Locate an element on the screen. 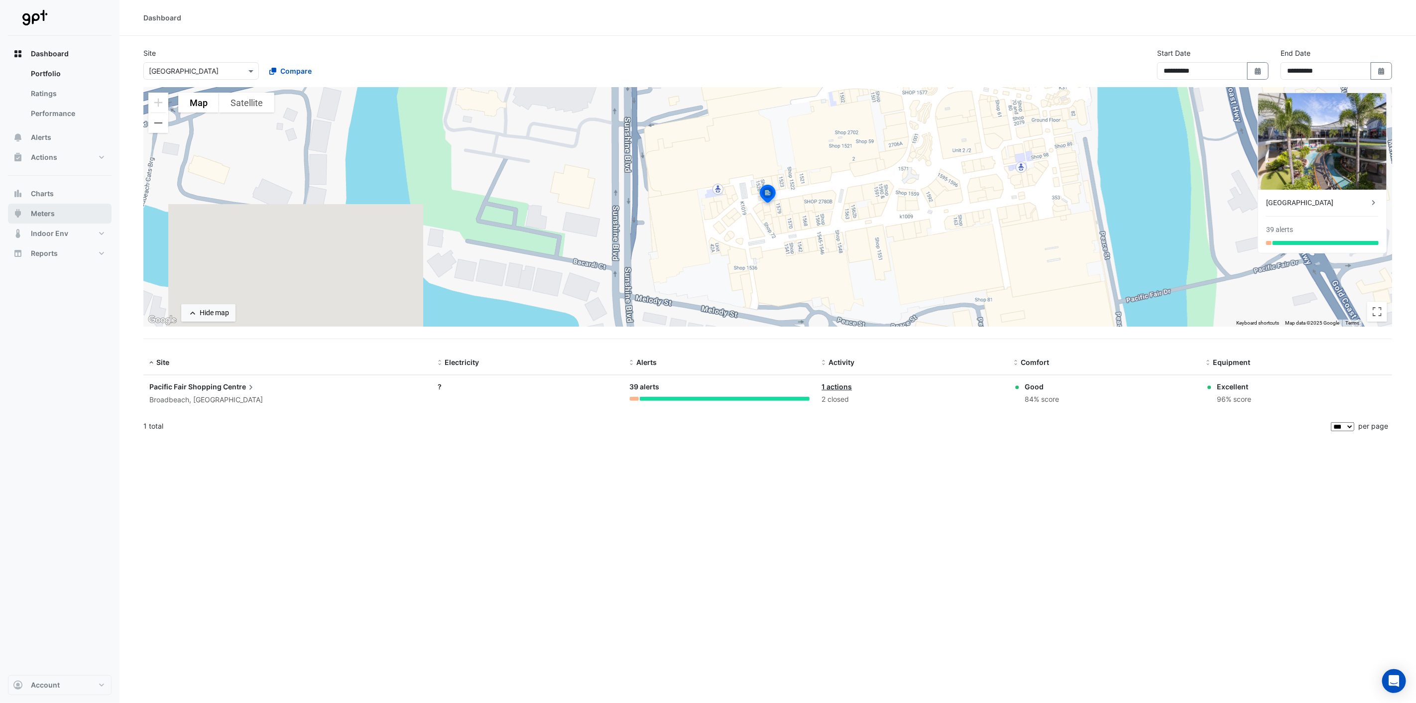 This screenshot has height=703, width=1416. button: Hide map is located at coordinates (208, 313).